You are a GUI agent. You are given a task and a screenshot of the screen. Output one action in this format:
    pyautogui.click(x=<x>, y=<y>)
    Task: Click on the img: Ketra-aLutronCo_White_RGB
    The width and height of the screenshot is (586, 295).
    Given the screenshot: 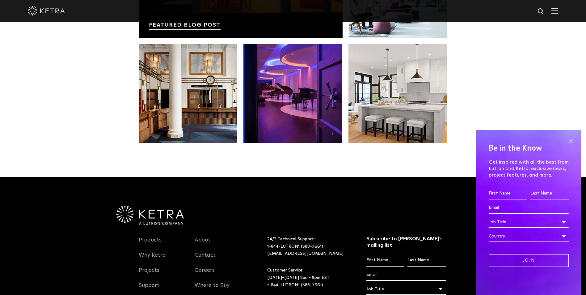 What is the action you would take?
    pyautogui.click(x=150, y=215)
    